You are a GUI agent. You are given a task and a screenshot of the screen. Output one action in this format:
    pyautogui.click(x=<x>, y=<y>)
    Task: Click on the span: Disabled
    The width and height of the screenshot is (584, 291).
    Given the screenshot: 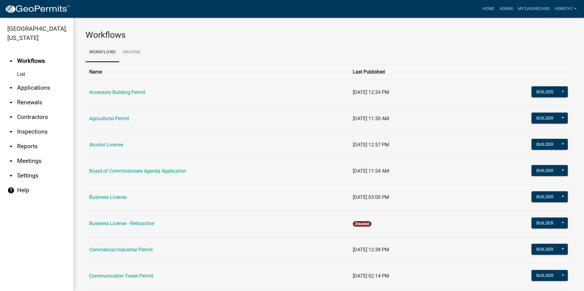 What is the action you would take?
    pyautogui.click(x=362, y=224)
    